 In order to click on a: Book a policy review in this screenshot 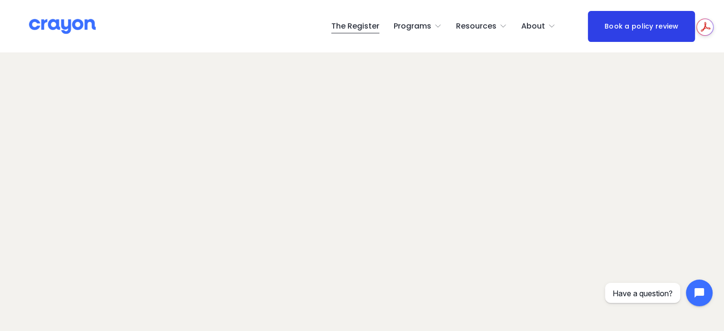, I will do `click(641, 26)`.